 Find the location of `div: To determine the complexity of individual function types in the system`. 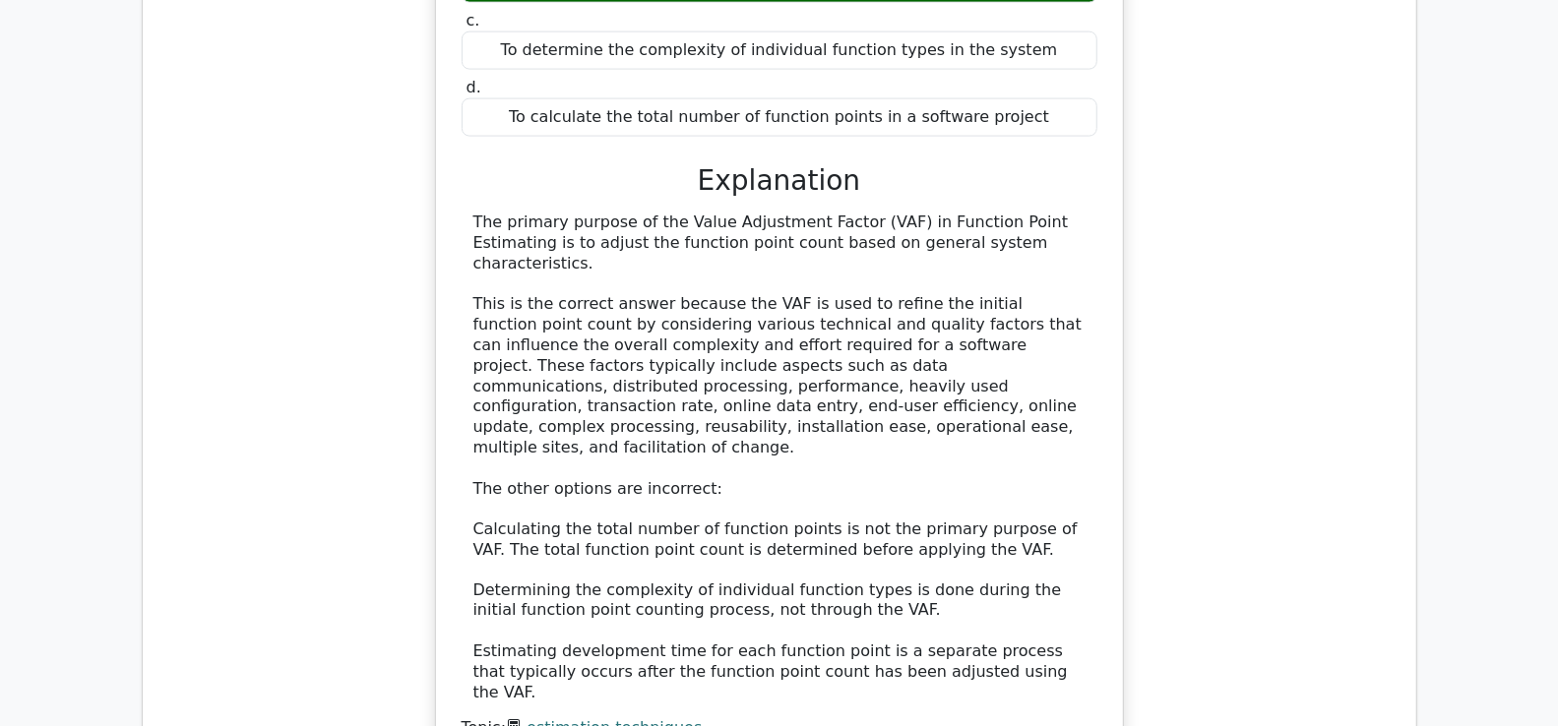

div: To determine the complexity of individual function types in the system is located at coordinates (779, 50).